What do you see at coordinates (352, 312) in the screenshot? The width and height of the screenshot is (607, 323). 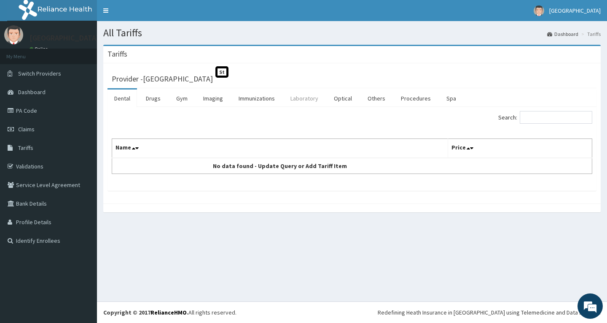 I see `footer: All rights reserved.` at bounding box center [352, 312].